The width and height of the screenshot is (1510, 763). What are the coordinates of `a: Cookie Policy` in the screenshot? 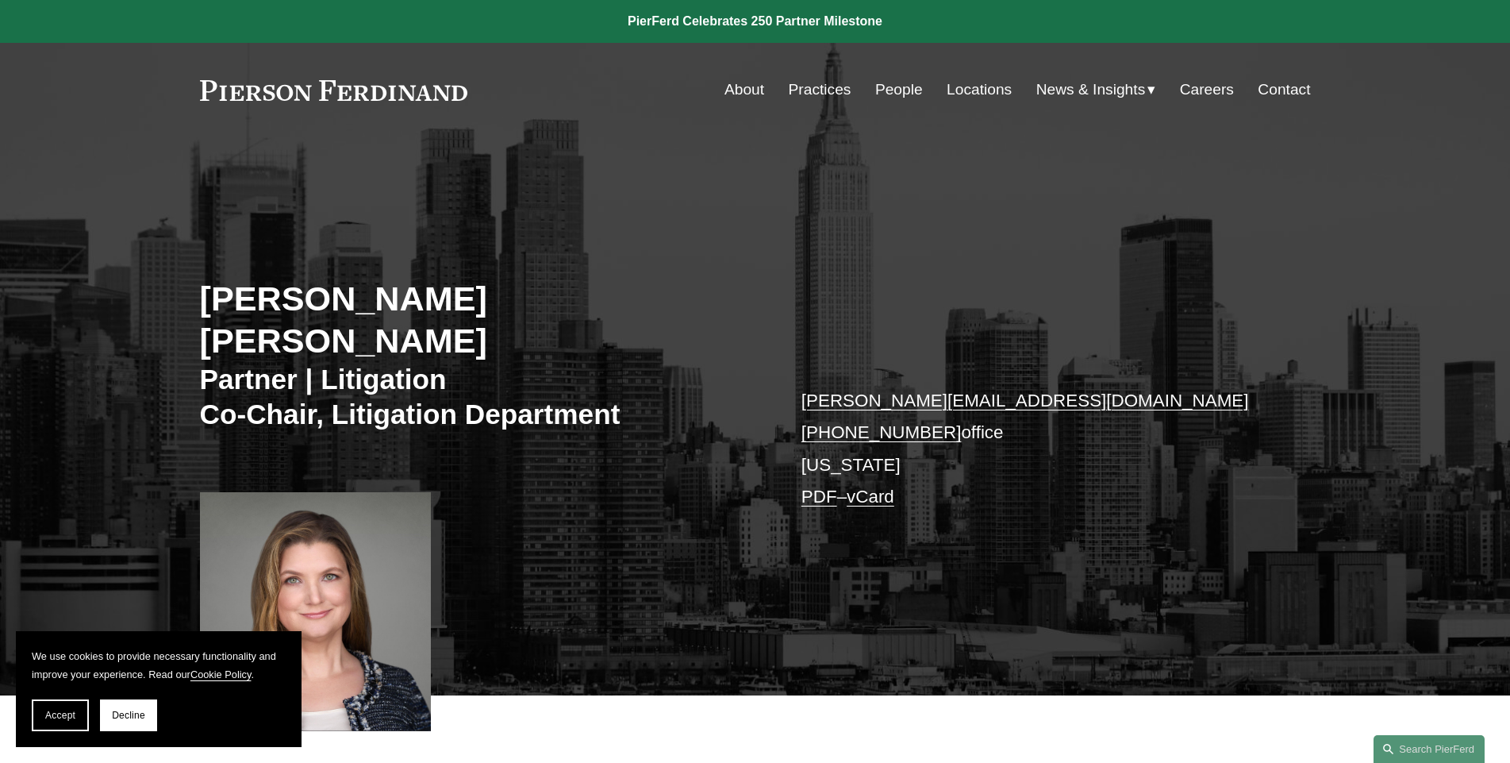 It's located at (221, 674).